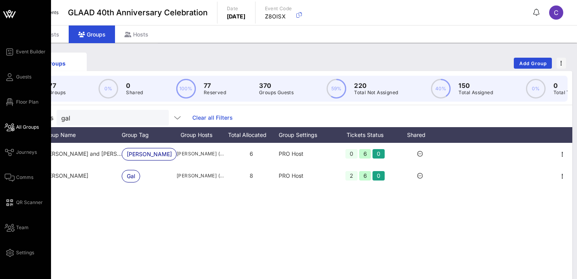  Describe the element at coordinates (236, 9) in the screenshot. I see `p: Date` at that location.